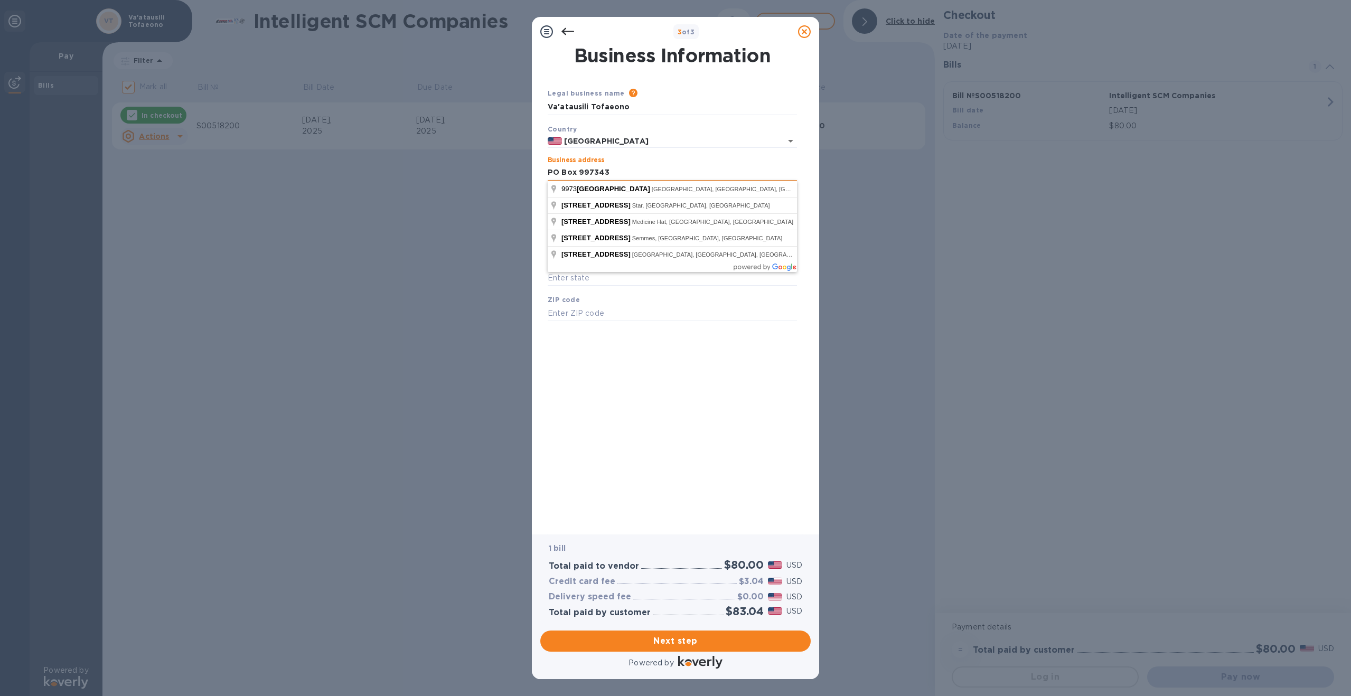  I want to click on h2: $83.04, so click(745, 611).